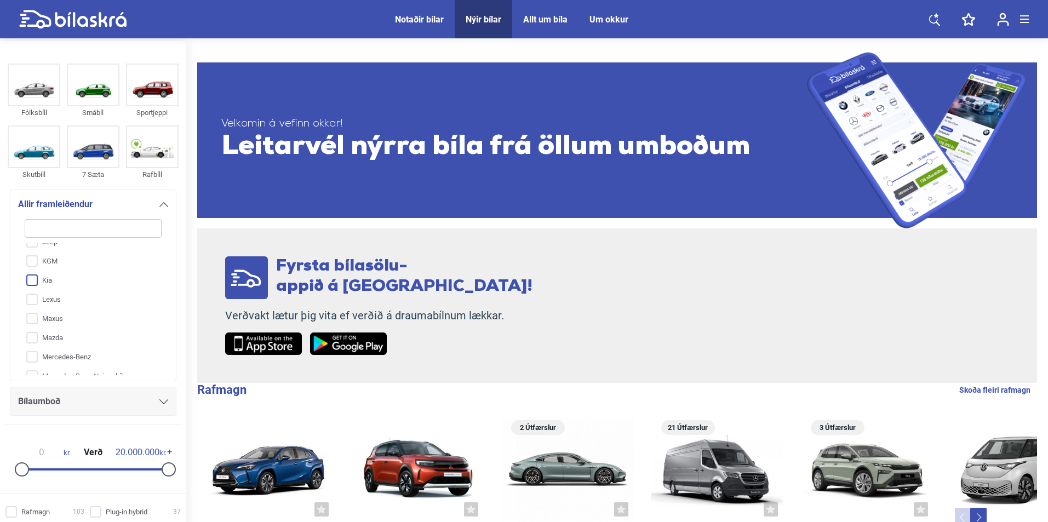  What do you see at coordinates (483, 19) in the screenshot?
I see `a: Nýir bílar` at bounding box center [483, 19].